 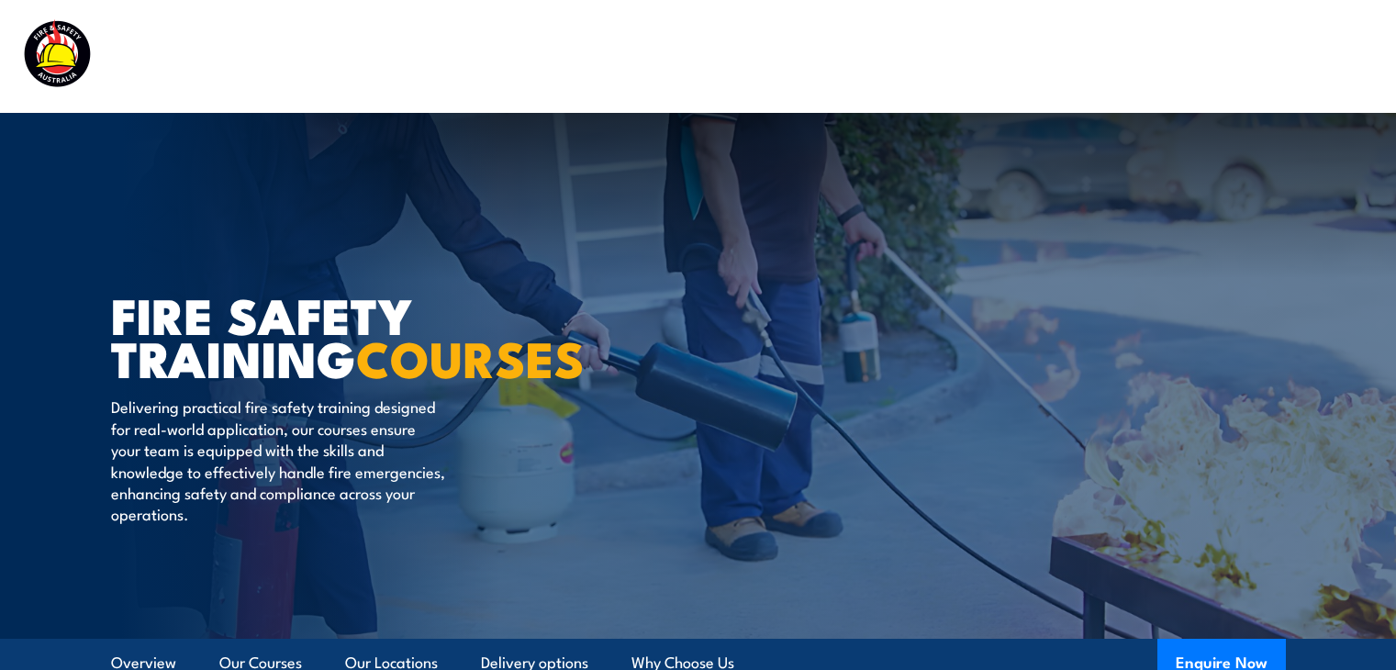 I want to click on a: News, so click(x=1047, y=56).